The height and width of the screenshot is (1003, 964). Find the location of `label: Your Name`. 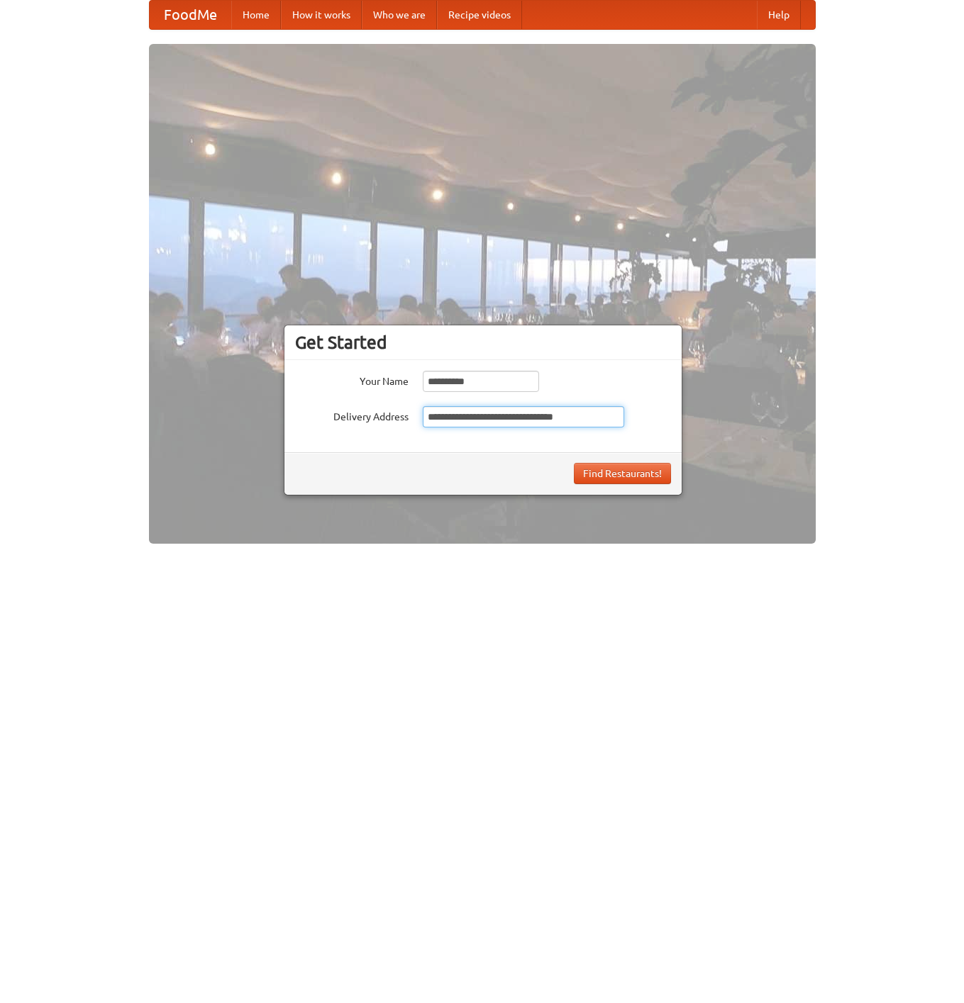

label: Your Name is located at coordinates (352, 379).